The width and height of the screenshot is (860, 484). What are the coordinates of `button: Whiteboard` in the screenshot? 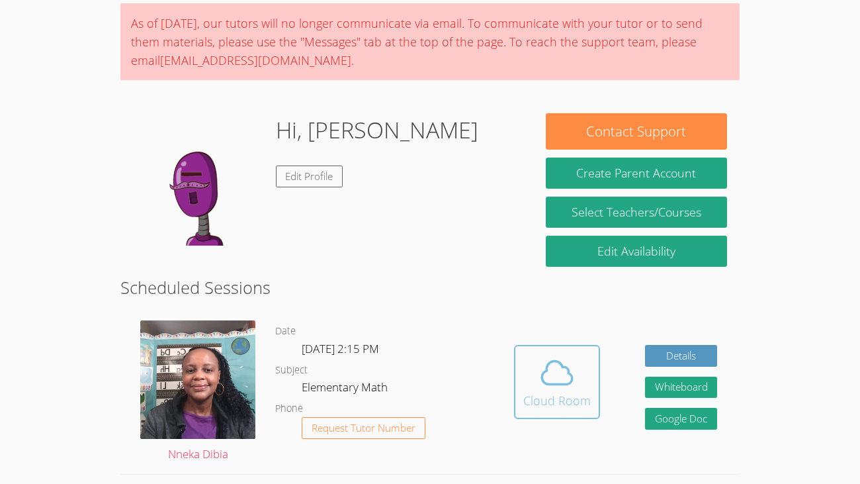 It's located at (682, 387).